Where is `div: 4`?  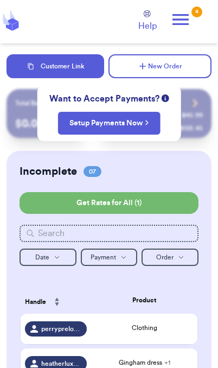
div: 4 is located at coordinates (197, 12).